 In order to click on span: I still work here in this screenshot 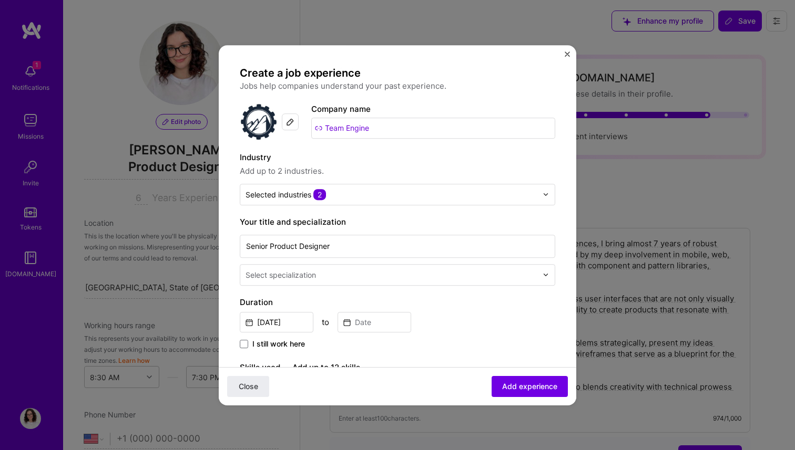, I will do `click(279, 344)`.